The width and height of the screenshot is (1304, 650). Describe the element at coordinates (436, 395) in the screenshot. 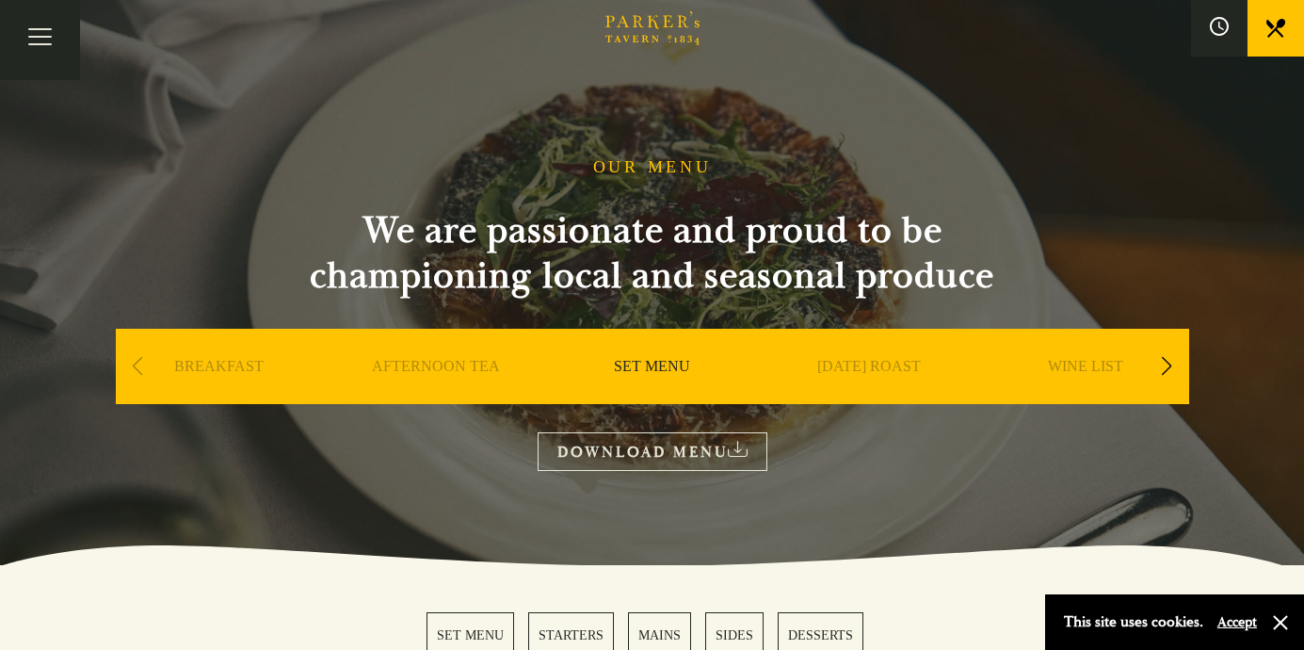

I see `div: 2 / 9` at that location.